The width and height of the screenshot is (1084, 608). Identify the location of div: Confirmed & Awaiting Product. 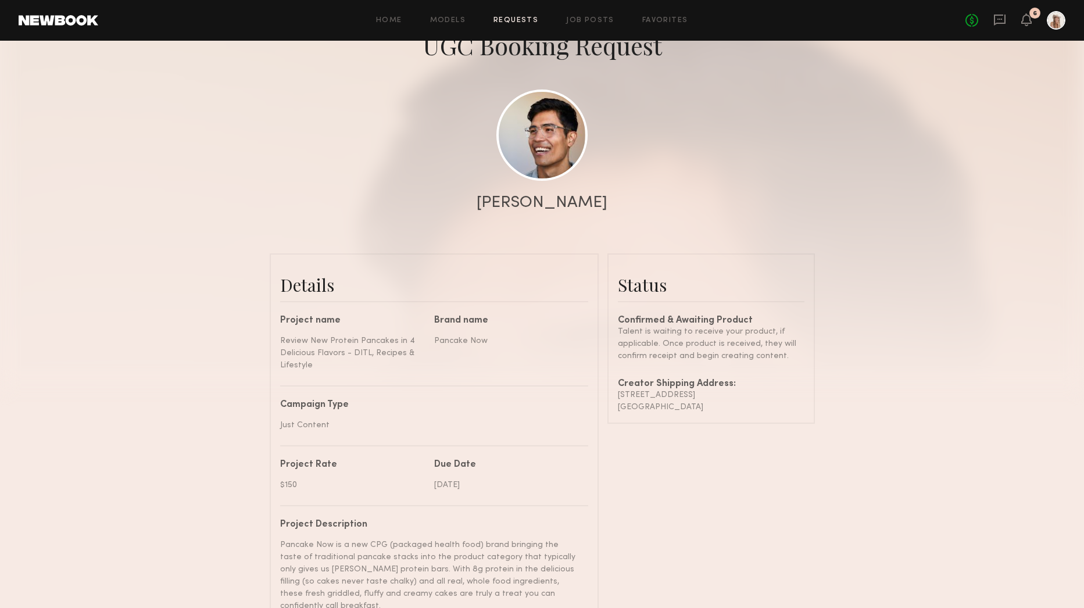
(711, 321).